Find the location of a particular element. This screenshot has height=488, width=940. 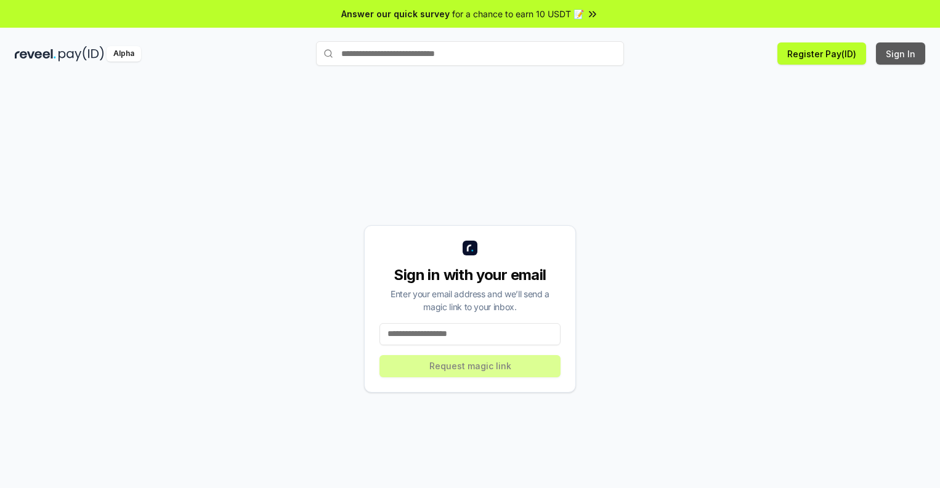

span: for a chance to earn 10 USDT 📝 is located at coordinates (518, 14).